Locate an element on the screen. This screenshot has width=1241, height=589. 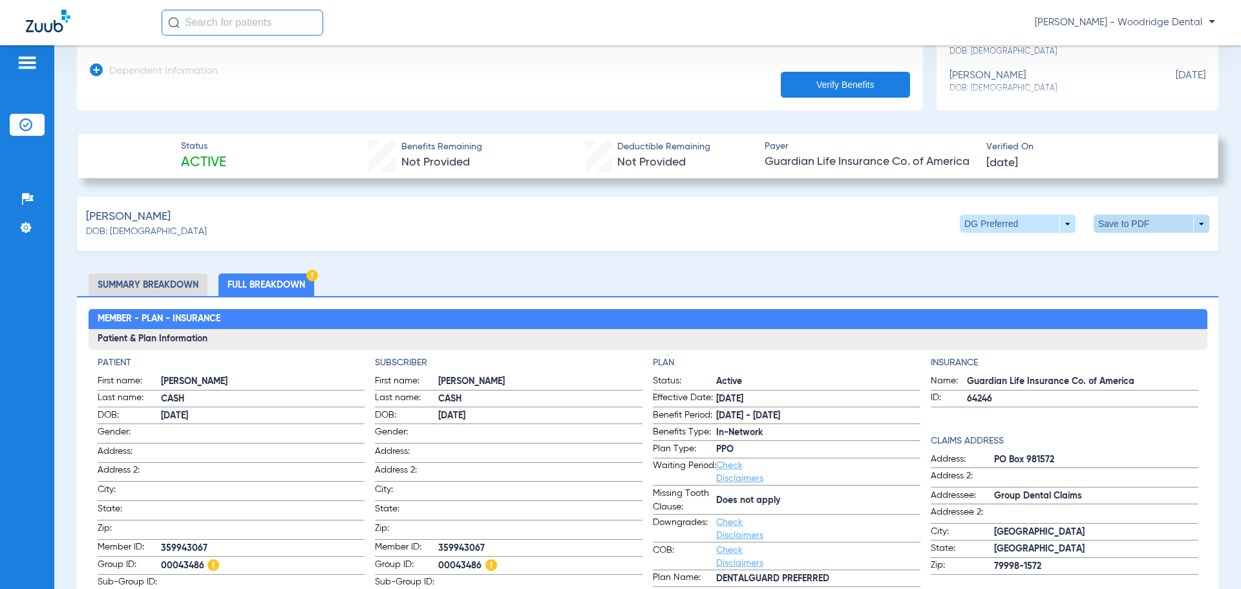
span: Plan Type: is located at coordinates (685, 450).